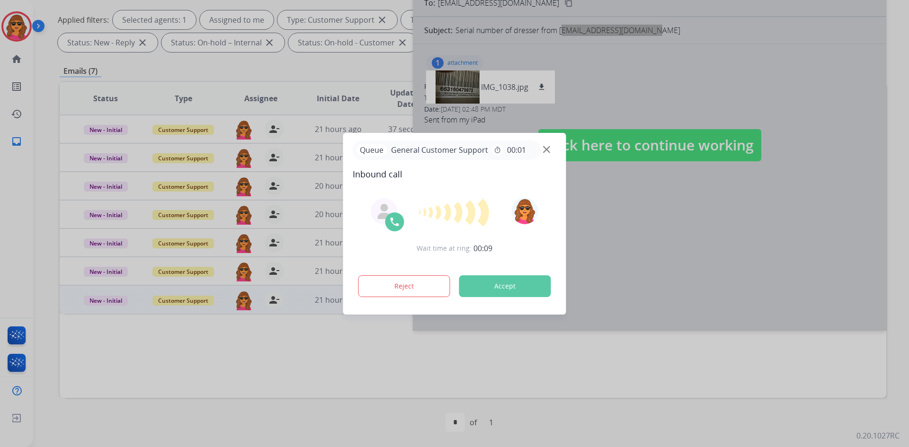 This screenshot has width=909, height=447. Describe the element at coordinates (483, 248) in the screenshot. I see `span: 00:09` at that location.